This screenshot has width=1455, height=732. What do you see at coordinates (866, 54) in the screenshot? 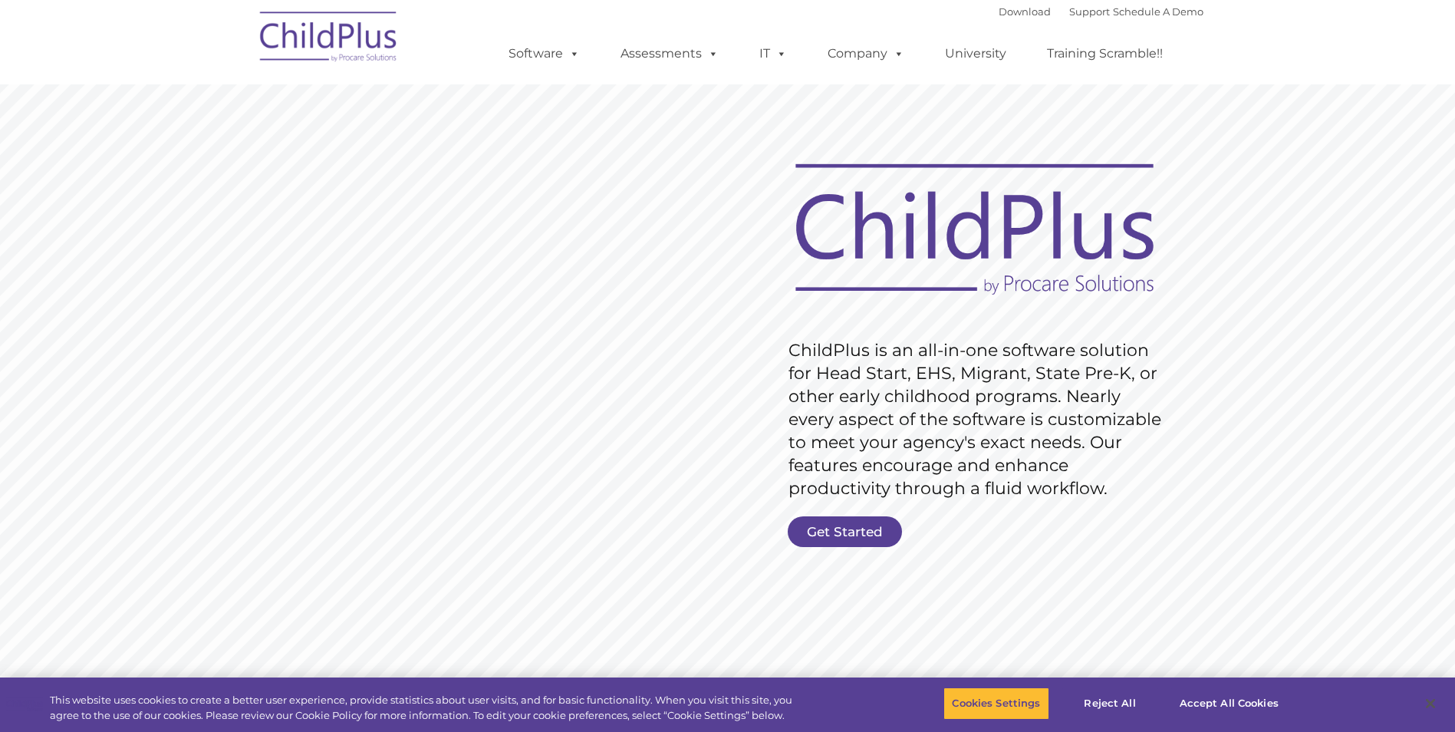
I see `a: Company` at bounding box center [866, 54].